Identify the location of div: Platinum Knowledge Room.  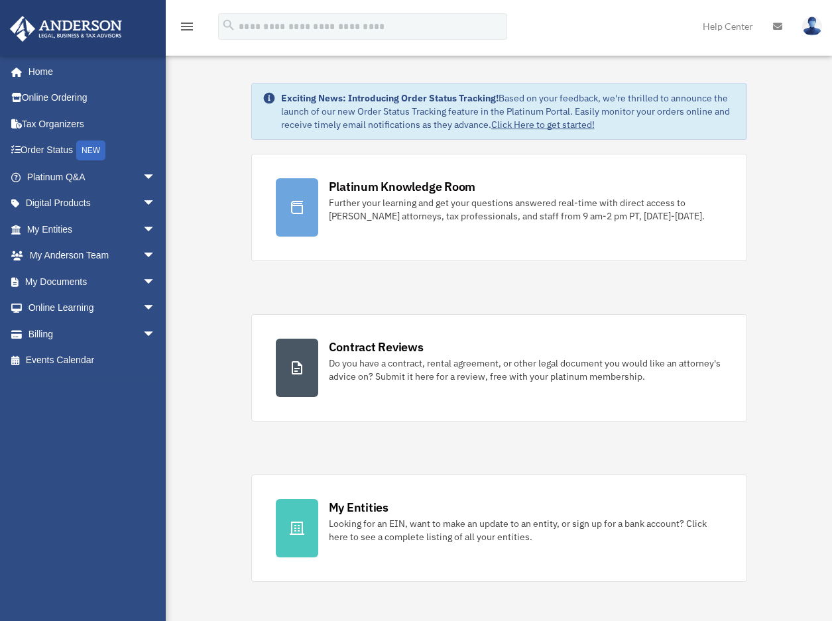
(402, 186).